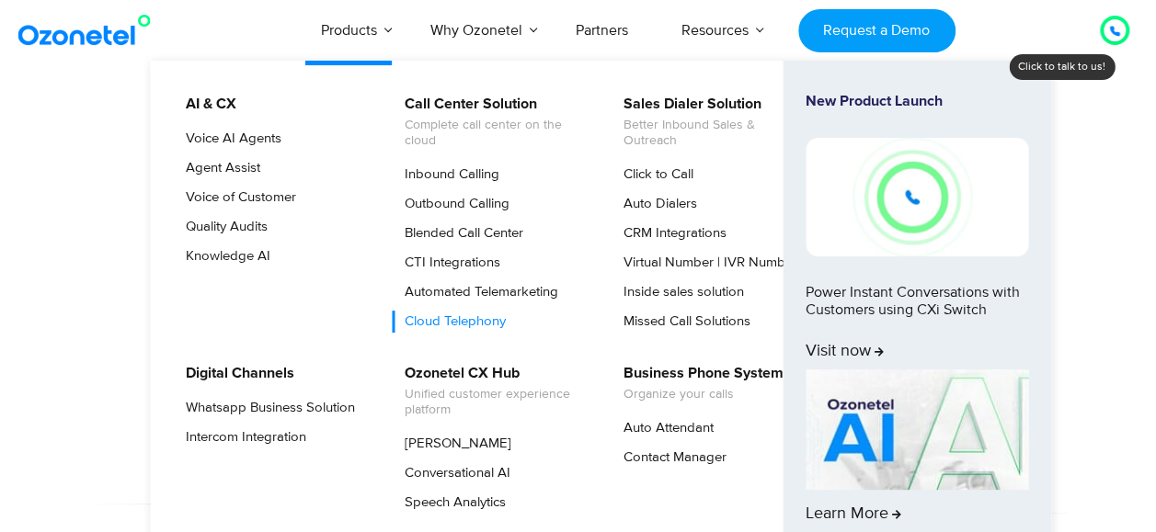 This screenshot has height=532, width=1156. Describe the element at coordinates (917, 447) in the screenshot. I see `a: Learn More` at that location.